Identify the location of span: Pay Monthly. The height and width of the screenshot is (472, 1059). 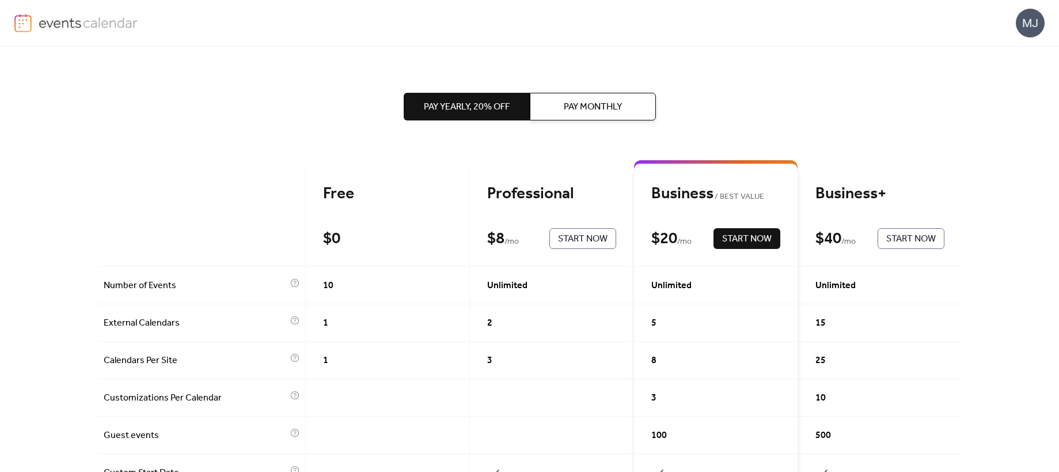
(592, 107).